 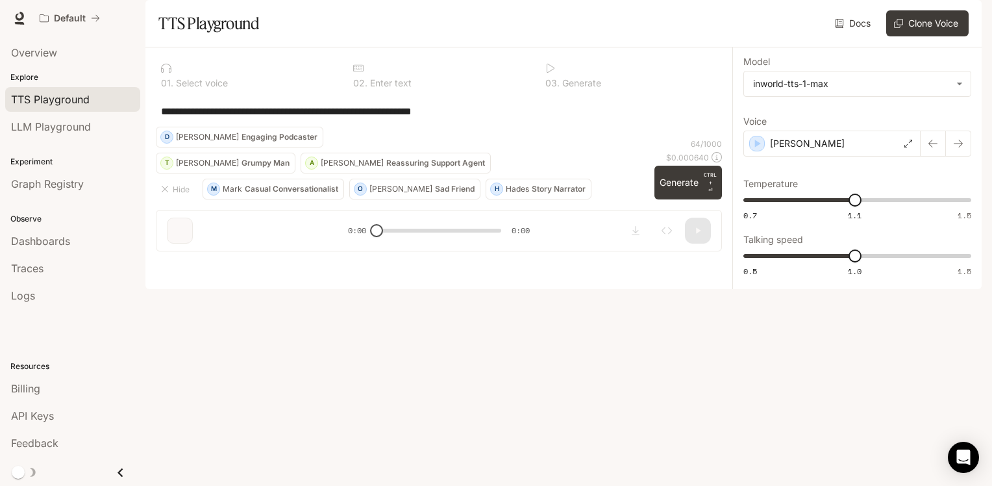 What do you see at coordinates (757, 62) in the screenshot?
I see `p: Model` at bounding box center [757, 62].